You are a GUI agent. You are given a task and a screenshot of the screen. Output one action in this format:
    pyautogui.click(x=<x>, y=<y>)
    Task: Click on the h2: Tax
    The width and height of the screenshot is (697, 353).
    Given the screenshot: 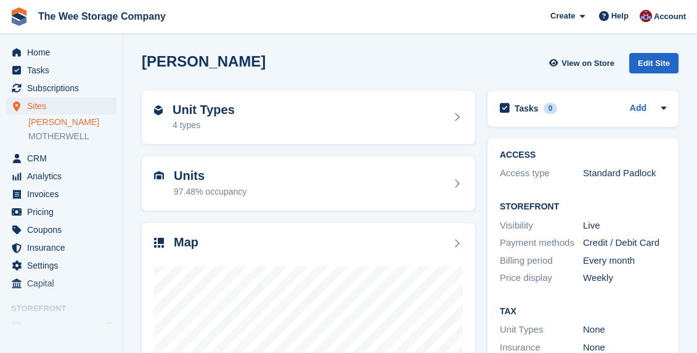 What is the action you would take?
    pyautogui.click(x=583, y=312)
    